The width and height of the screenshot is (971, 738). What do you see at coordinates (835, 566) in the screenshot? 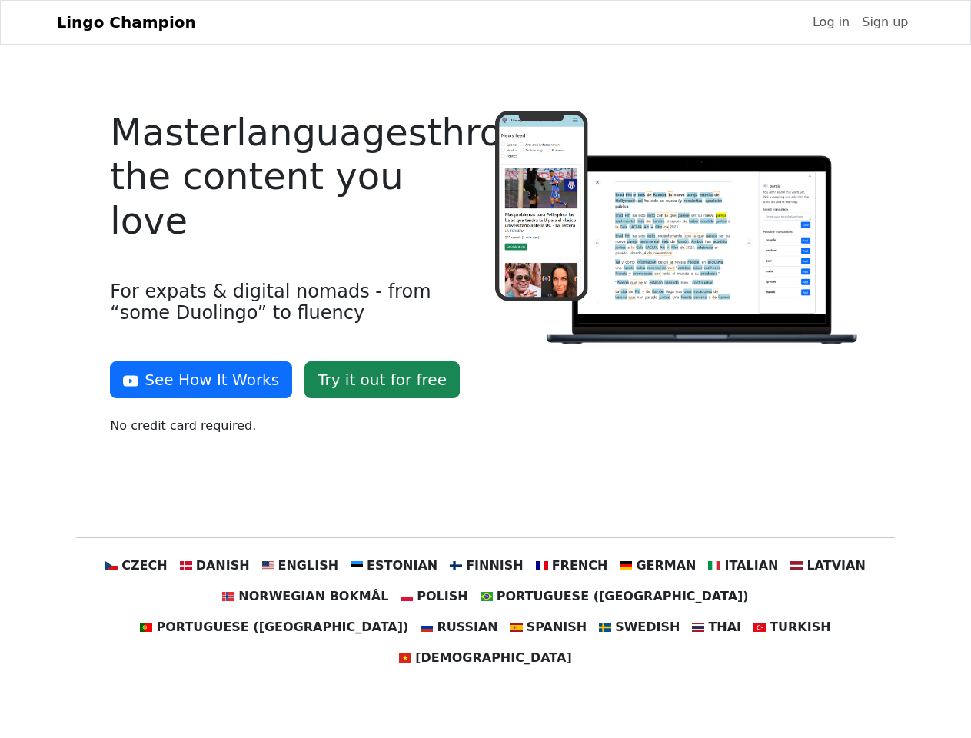
I see `span: Latvian` at bounding box center [835, 566].